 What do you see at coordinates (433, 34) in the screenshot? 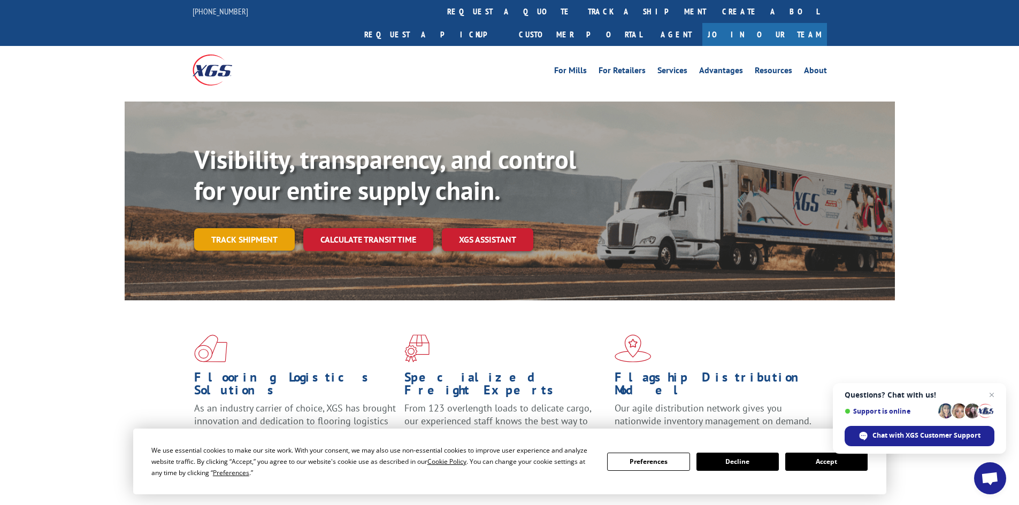
I see `a: Request a pickup` at bounding box center [433, 34].